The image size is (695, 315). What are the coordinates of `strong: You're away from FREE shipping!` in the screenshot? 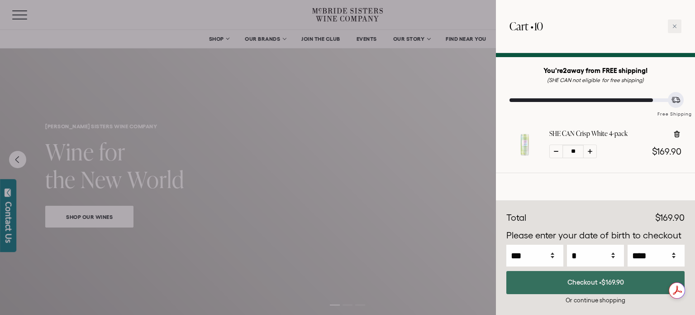 It's located at (596, 70).